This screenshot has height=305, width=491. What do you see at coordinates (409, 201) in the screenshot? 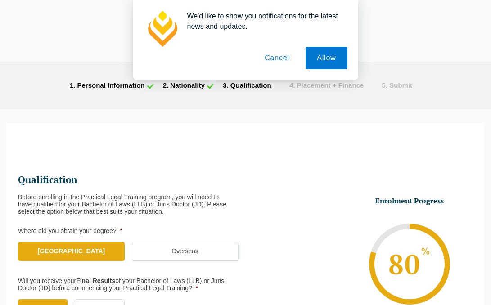
I see `h3: Enrolment Progress` at bounding box center [409, 201].